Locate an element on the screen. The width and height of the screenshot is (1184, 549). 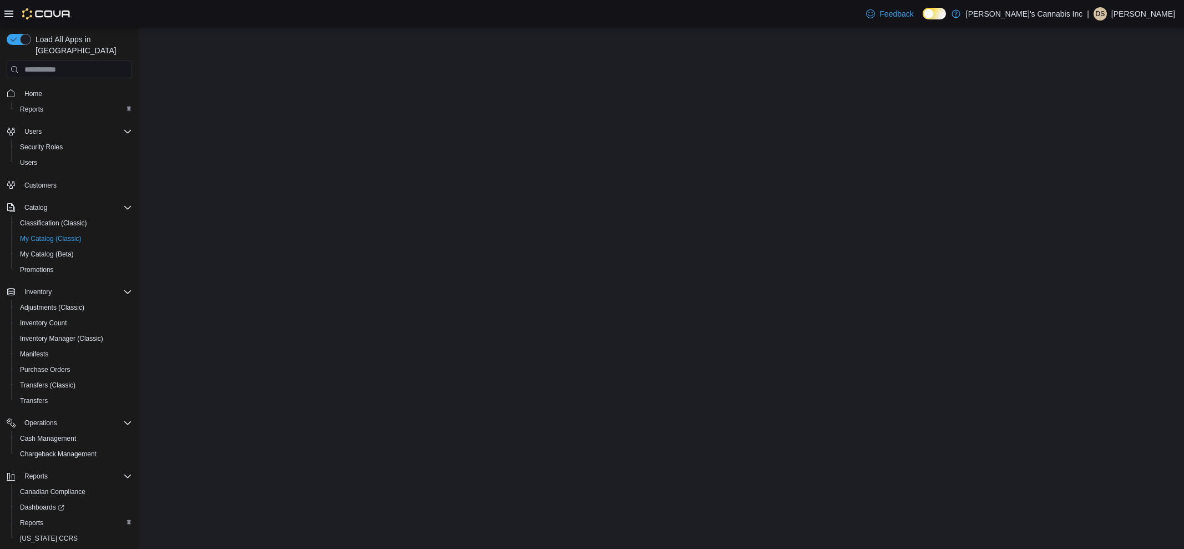
button: Customers is located at coordinates (69, 185).